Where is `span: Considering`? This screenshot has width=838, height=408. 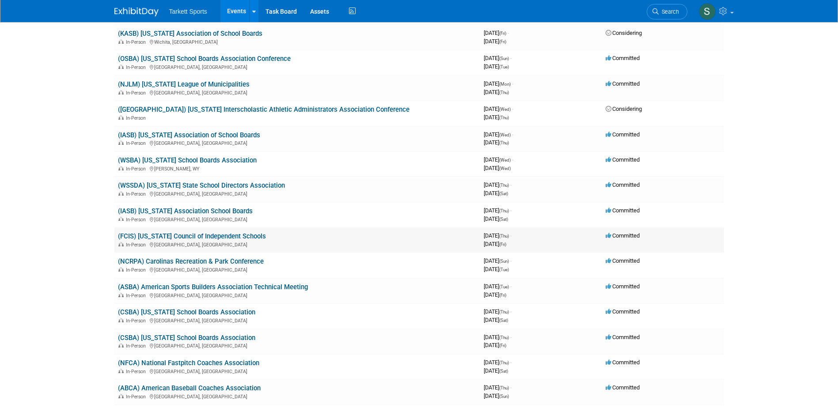
span: Considering is located at coordinates (624, 33).